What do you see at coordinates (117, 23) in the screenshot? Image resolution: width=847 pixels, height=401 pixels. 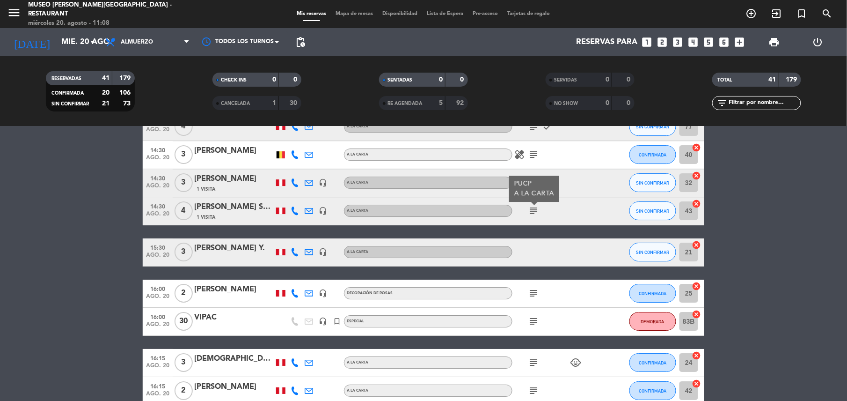 I see `div: miércoles 20. agosto - 11:08` at bounding box center [117, 23].